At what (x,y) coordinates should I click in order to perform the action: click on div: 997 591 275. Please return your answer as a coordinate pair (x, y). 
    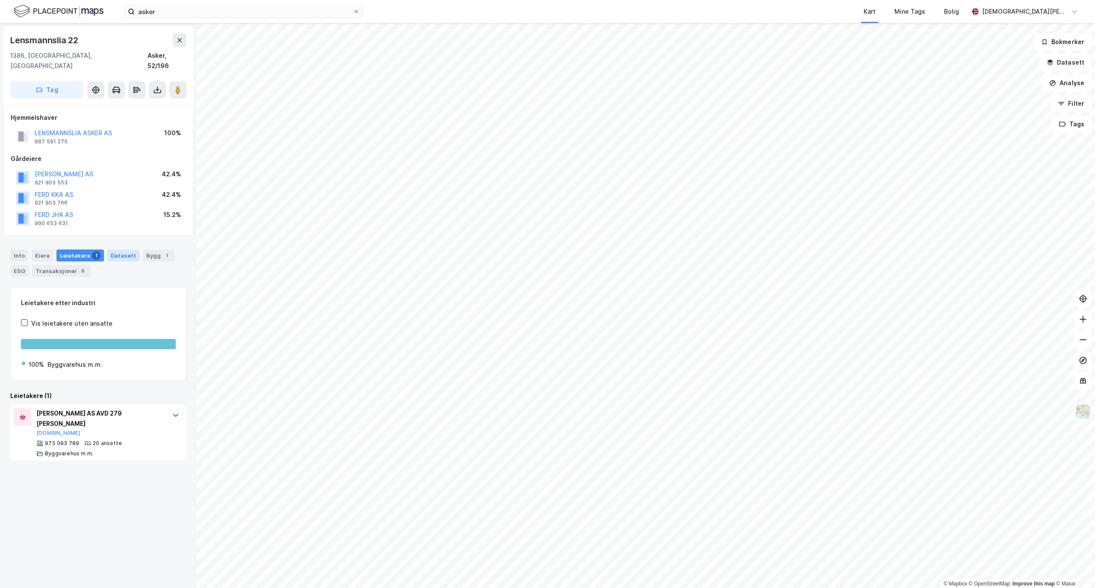
    Looking at the image, I should click on (51, 142).